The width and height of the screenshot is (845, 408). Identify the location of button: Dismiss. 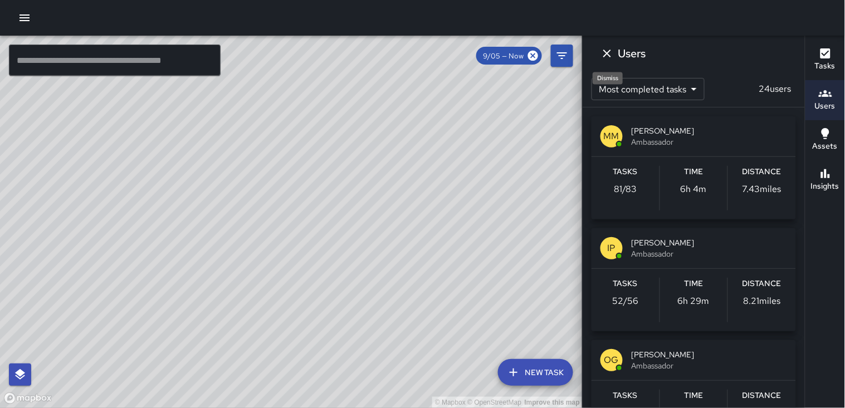
(607, 53).